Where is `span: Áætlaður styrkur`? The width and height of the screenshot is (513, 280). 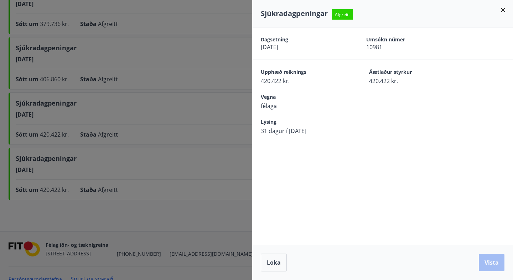 span: Áætlaður styrkur is located at coordinates (411, 73).